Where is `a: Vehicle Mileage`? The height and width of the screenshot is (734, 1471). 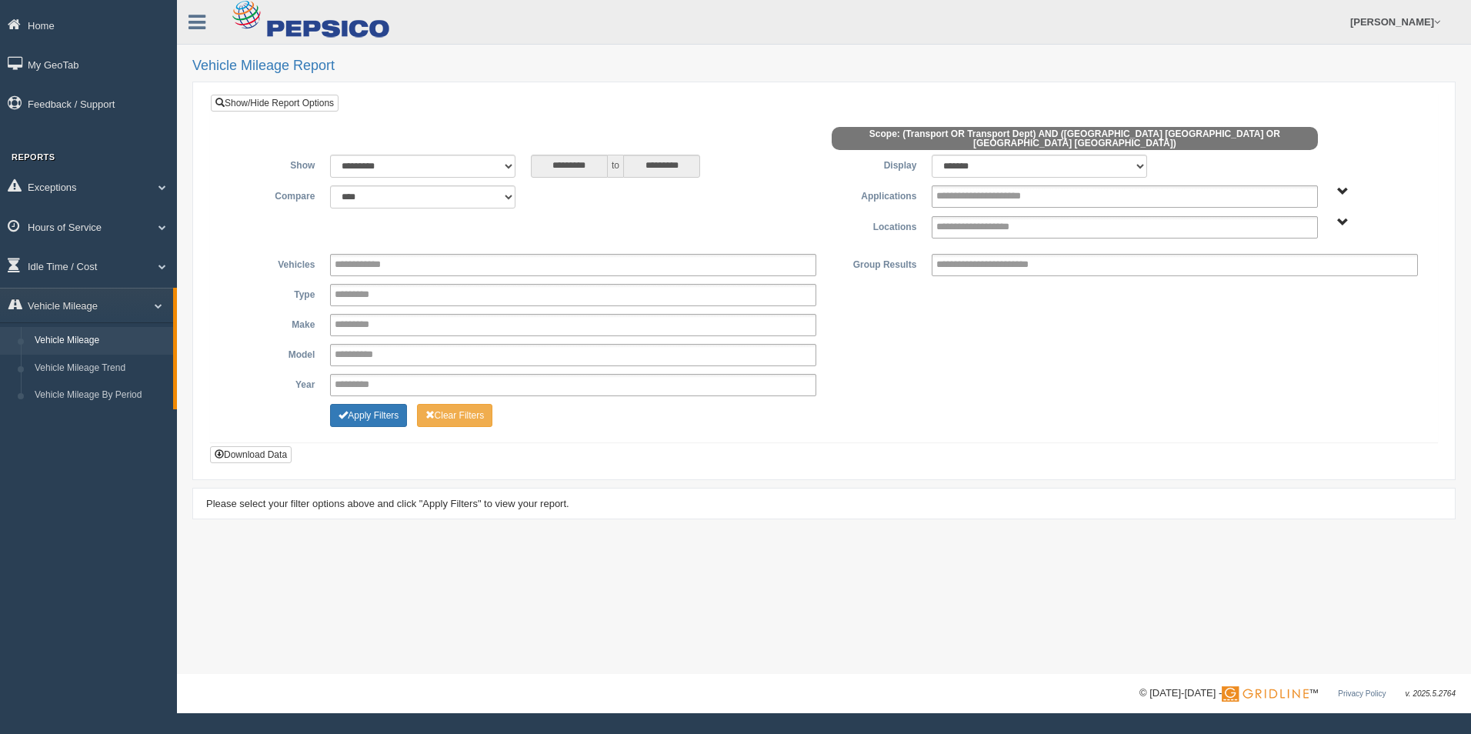
a: Vehicle Mileage is located at coordinates (100, 341).